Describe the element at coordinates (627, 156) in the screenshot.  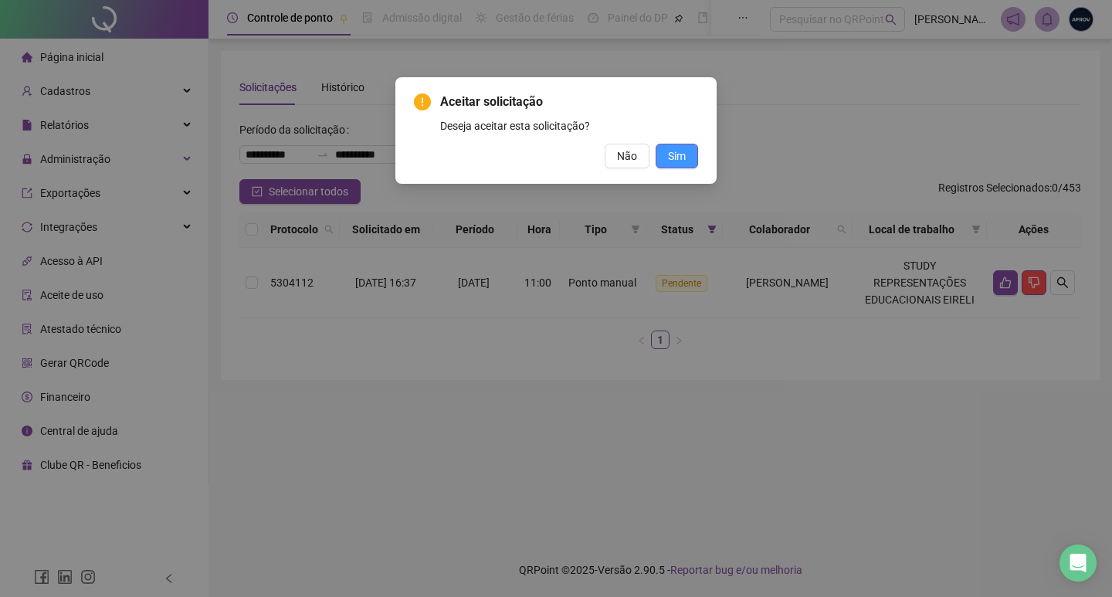
I see `button: Não` at that location.